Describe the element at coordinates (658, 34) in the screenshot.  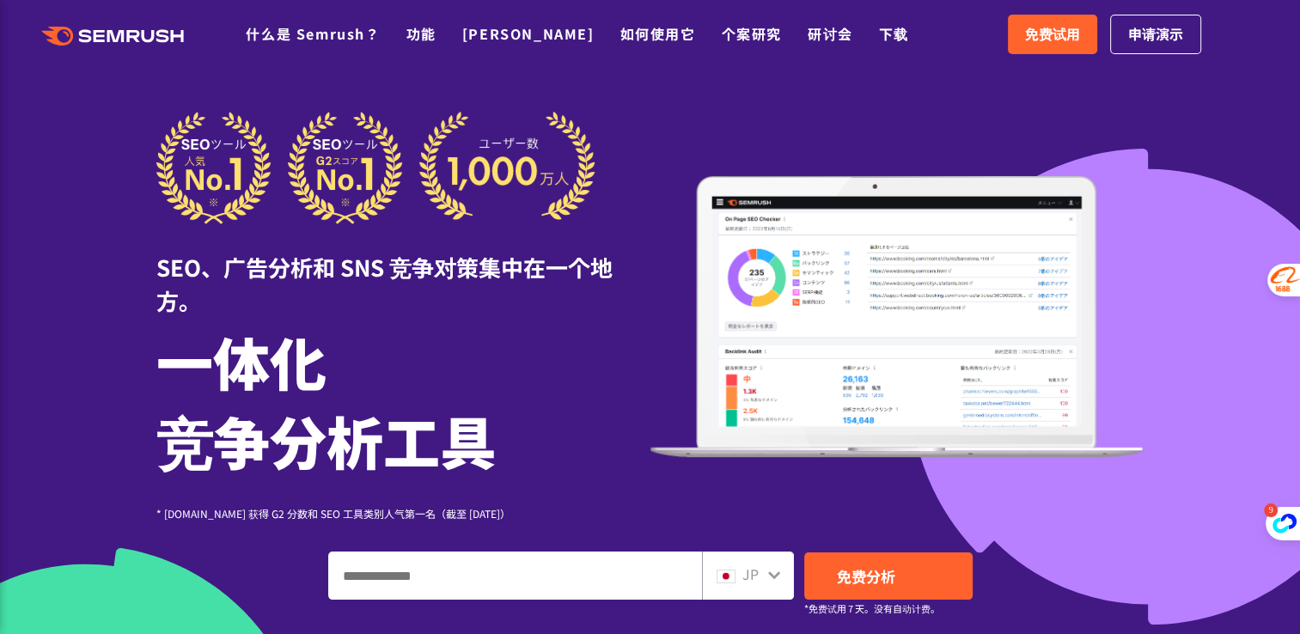
I see `a: 如何使用它` at that location.